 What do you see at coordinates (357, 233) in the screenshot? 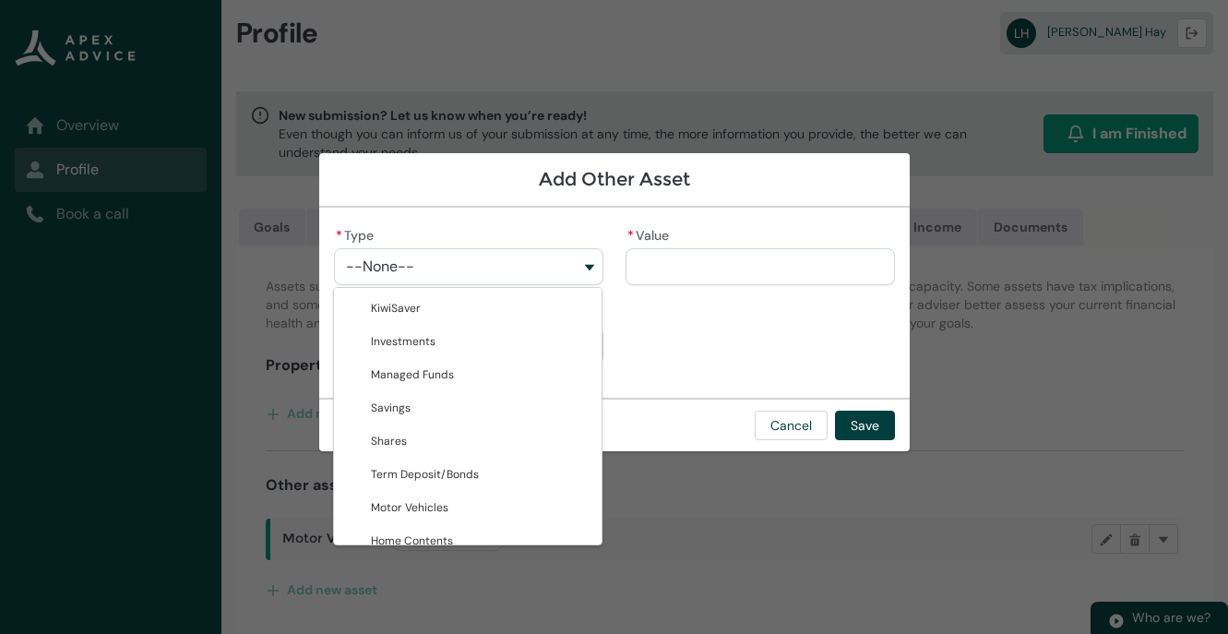
I see `label: Type` at bounding box center [357, 233].